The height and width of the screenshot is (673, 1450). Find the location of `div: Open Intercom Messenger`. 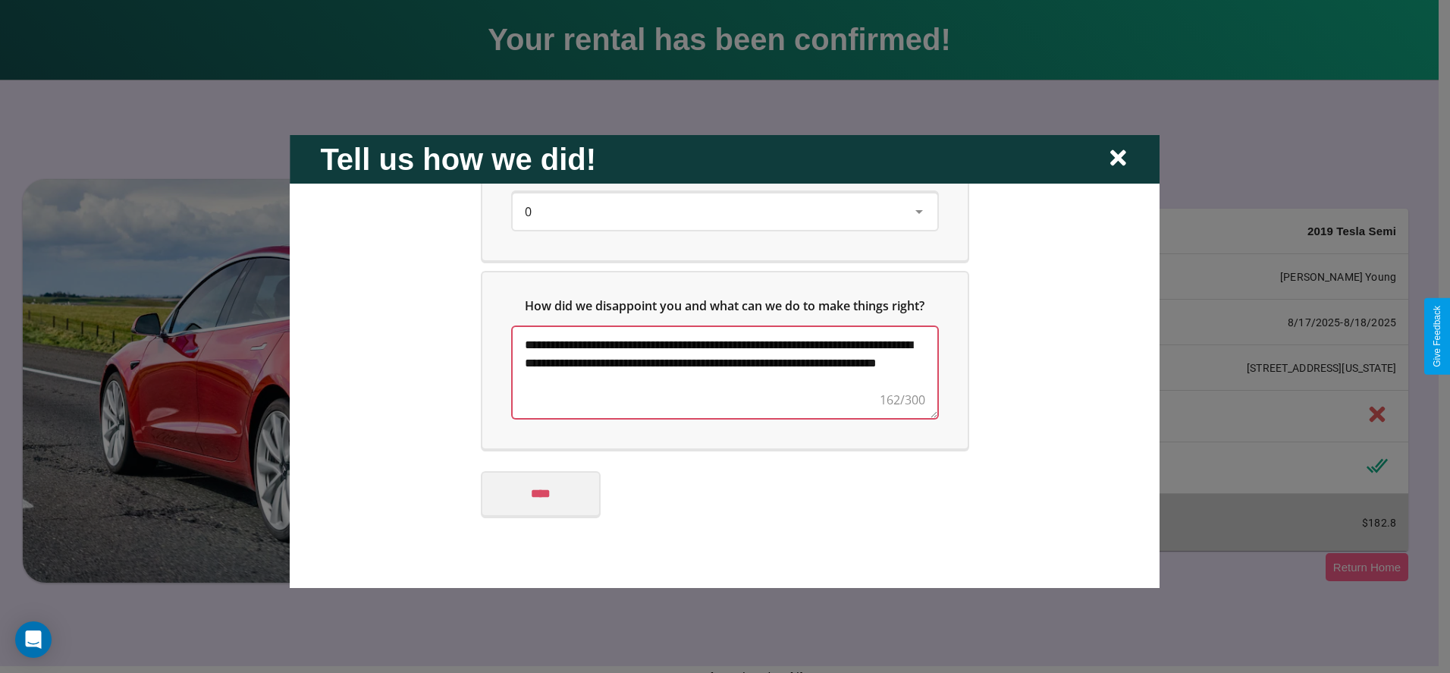

div: Open Intercom Messenger is located at coordinates (33, 639).